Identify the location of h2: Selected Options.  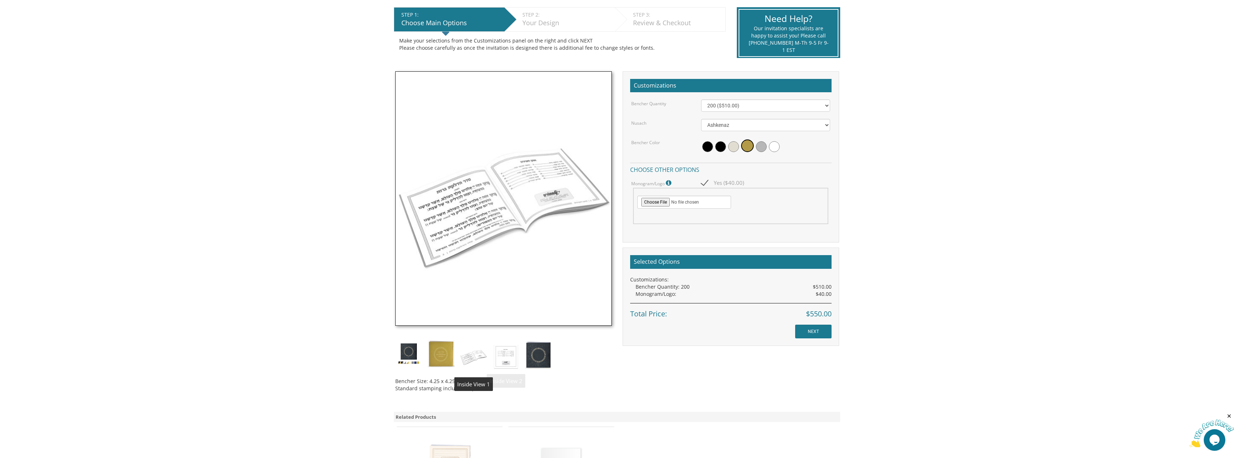
(731, 262).